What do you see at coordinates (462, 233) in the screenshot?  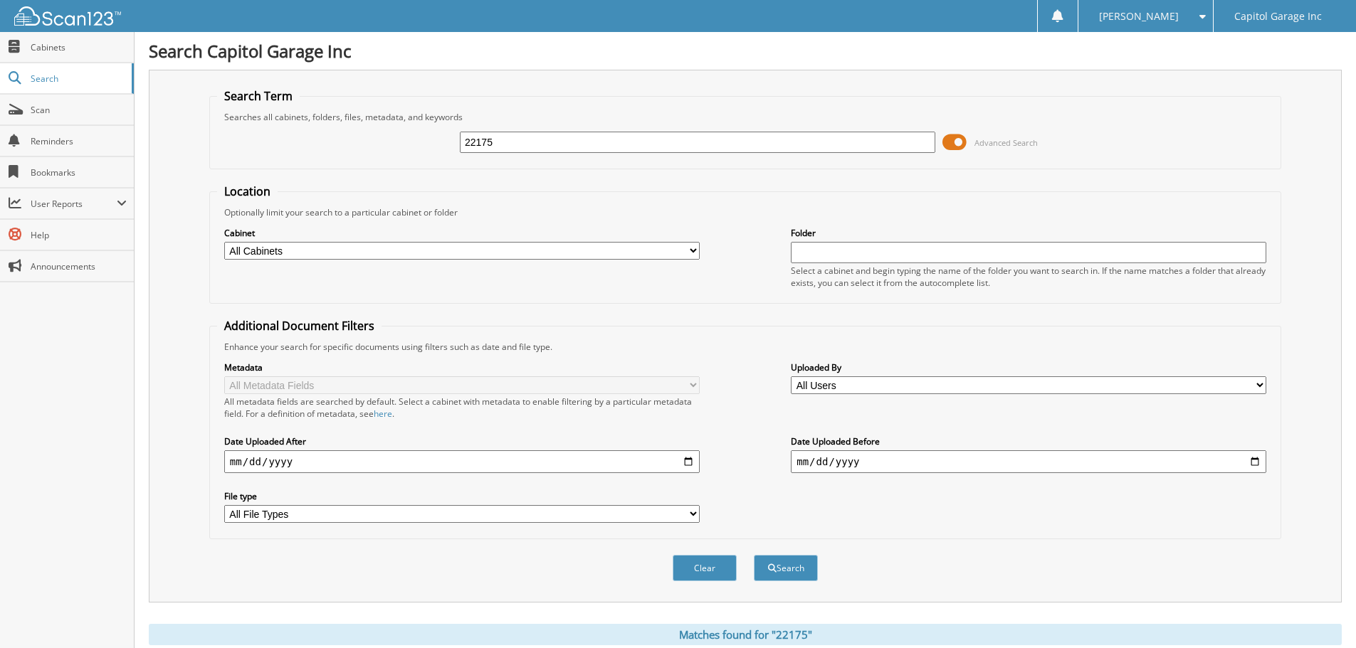 I see `label: Cabinet` at bounding box center [462, 233].